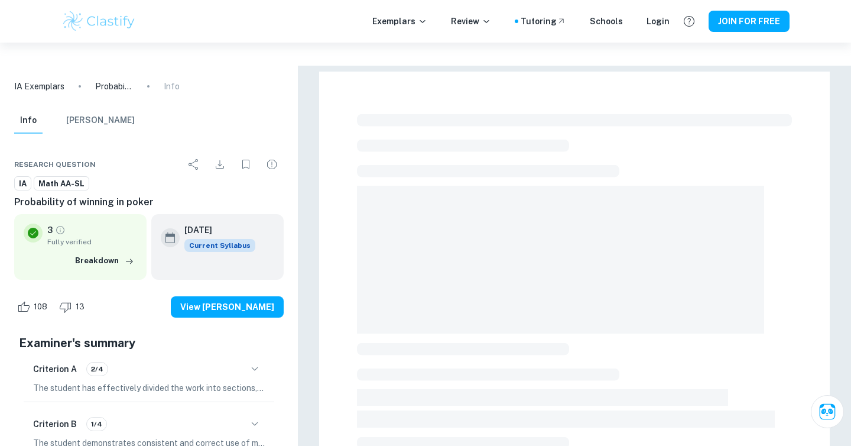 The height and width of the screenshot is (446, 851). Describe the element at coordinates (39, 86) in the screenshot. I see `p: IA Exemplars` at that location.